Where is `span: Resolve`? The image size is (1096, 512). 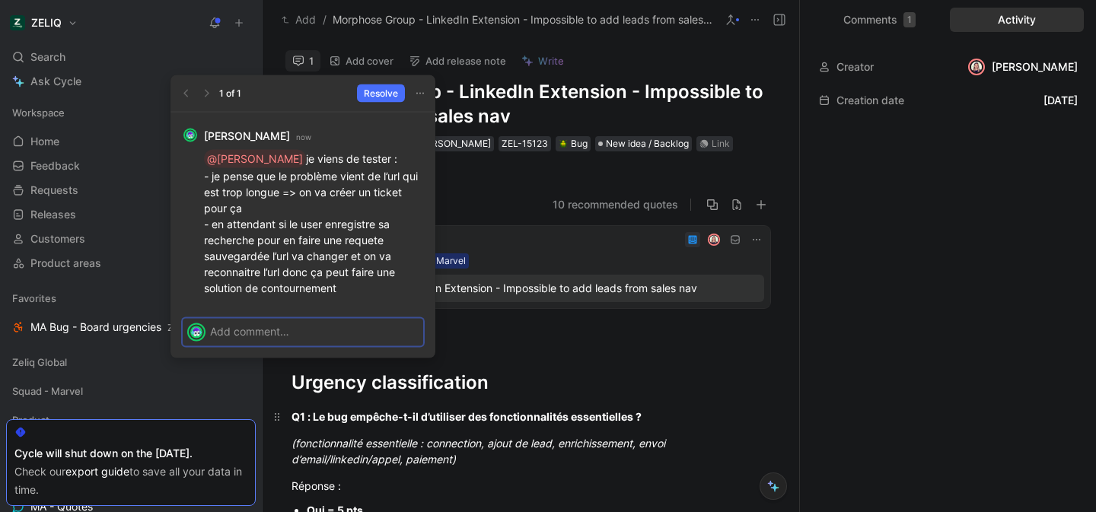
span: Resolve is located at coordinates (381, 94).